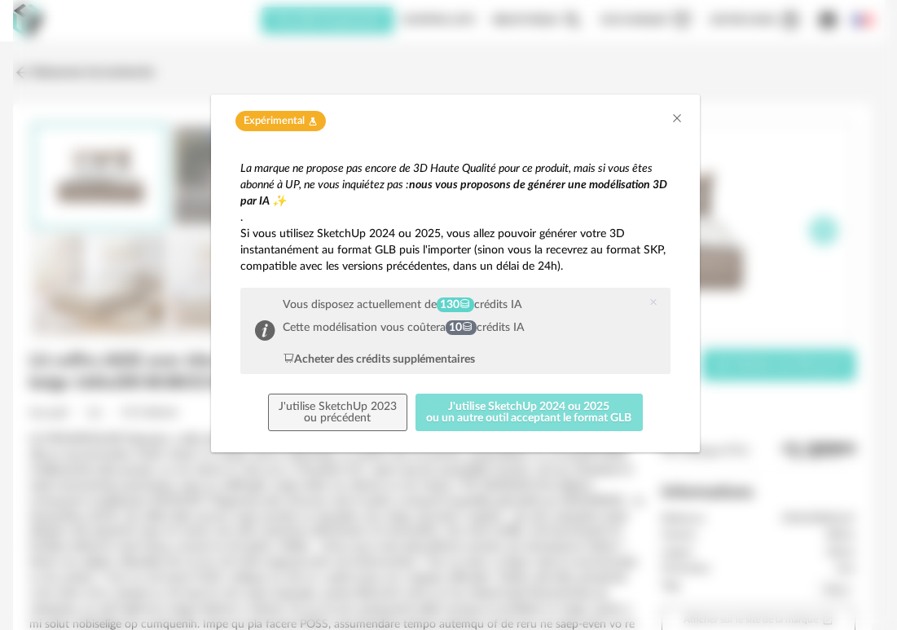 This screenshot has height=630, width=897. What do you see at coordinates (313, 121) in the screenshot?
I see `span: Flask icon` at bounding box center [313, 121].